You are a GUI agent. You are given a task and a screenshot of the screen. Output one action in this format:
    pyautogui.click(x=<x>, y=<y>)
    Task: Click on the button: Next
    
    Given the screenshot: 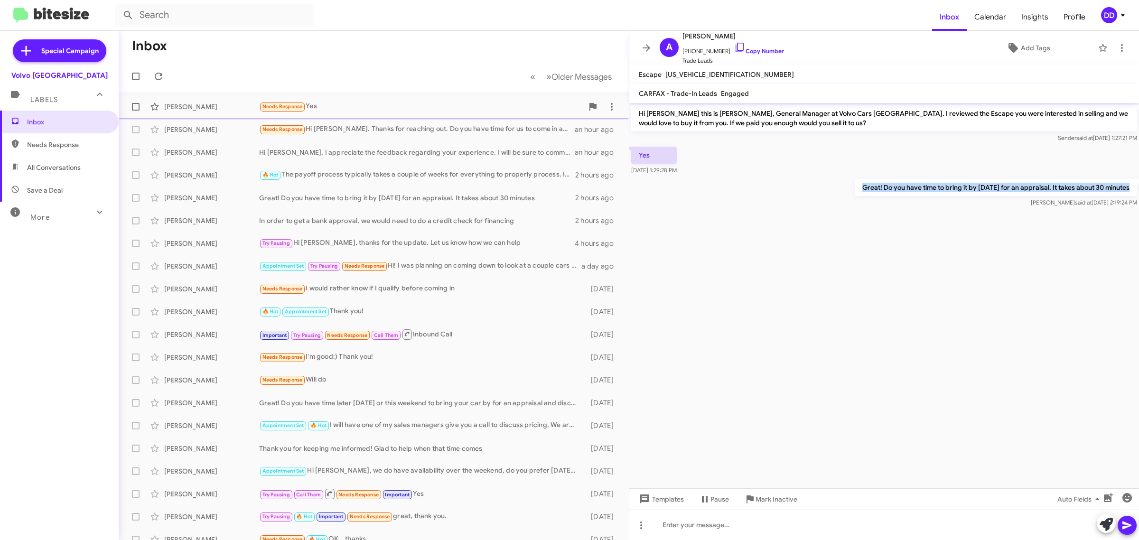 What is the action you would take?
    pyautogui.click(x=579, y=76)
    